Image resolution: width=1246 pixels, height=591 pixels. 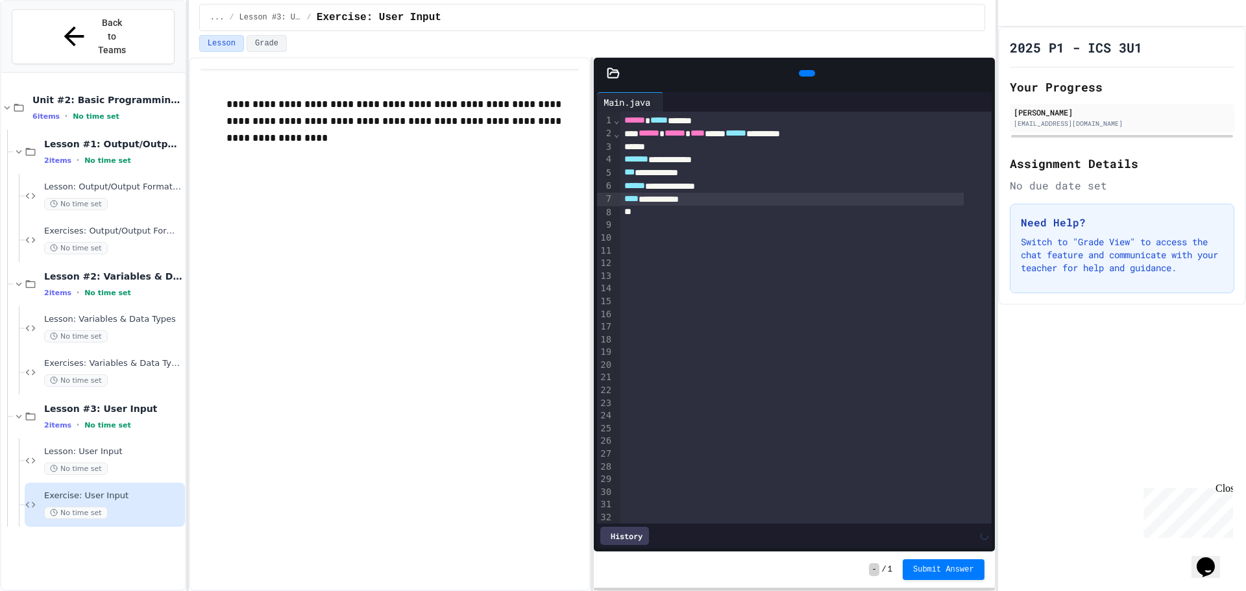 I want to click on div: No due date set, so click(x=1122, y=186).